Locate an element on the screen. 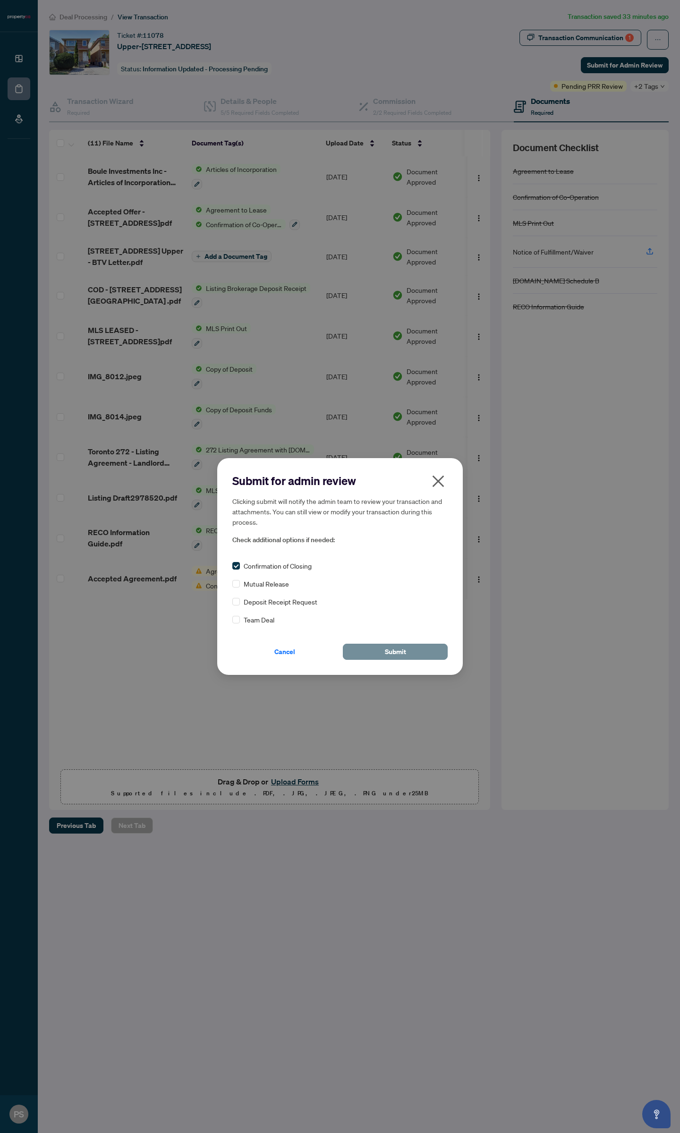 This screenshot has height=1133, width=680. button: Submit is located at coordinates (395, 652).